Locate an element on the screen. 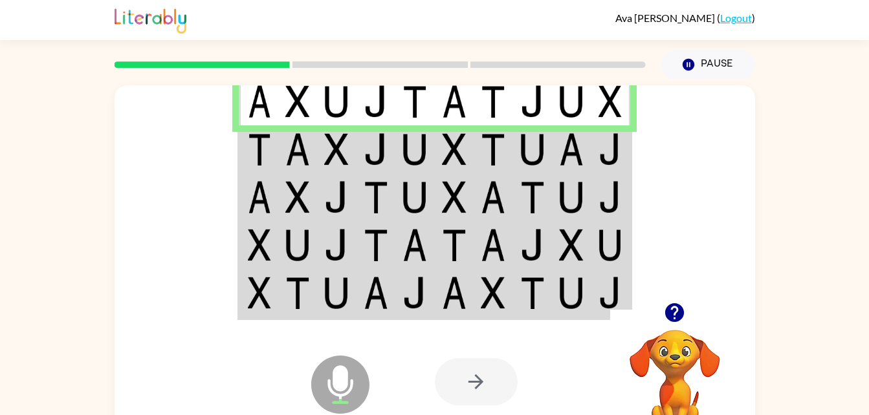 This screenshot has width=869, height=415. button: Pause is located at coordinates (708, 65).